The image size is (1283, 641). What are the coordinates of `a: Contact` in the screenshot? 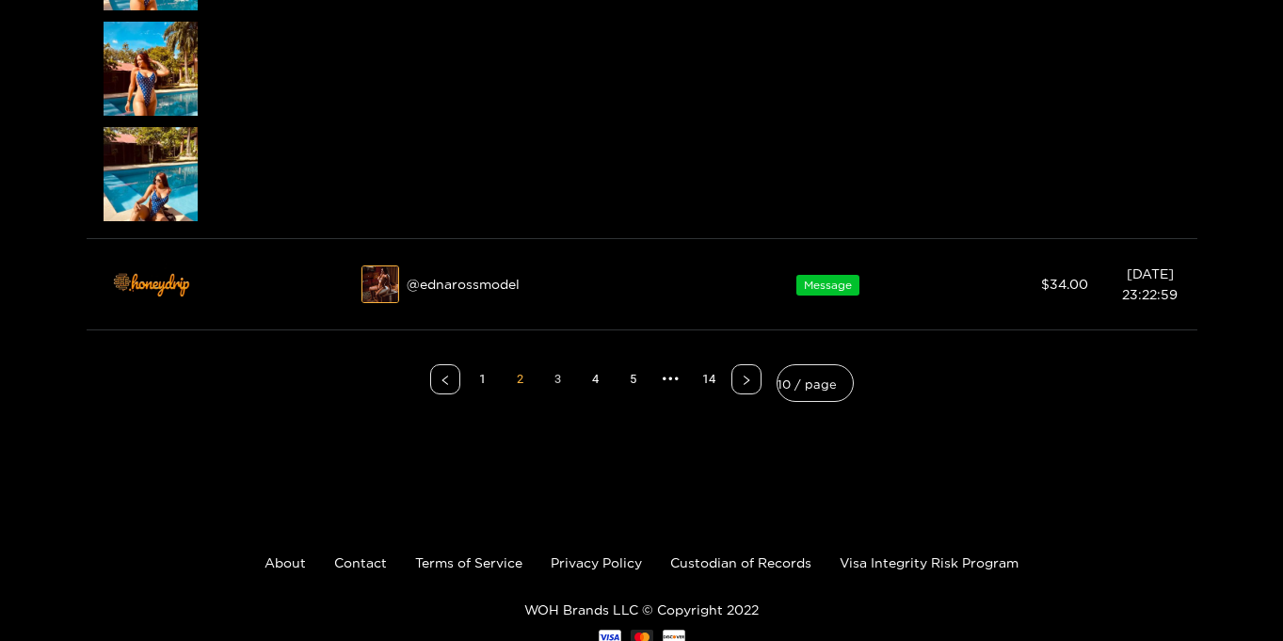 It's located at (361, 562).